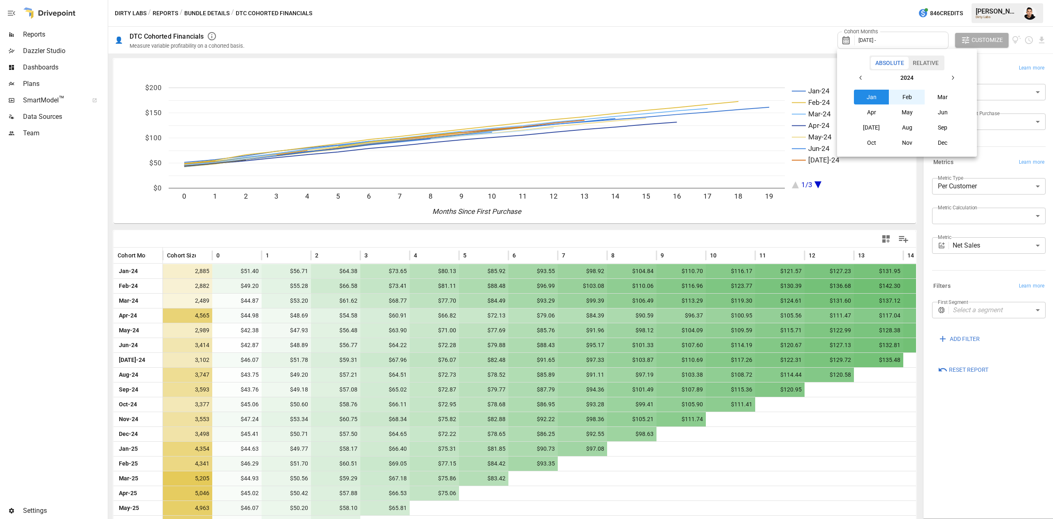 Image resolution: width=1053 pixels, height=519 pixels. I want to click on button: Sep, so click(943, 128).